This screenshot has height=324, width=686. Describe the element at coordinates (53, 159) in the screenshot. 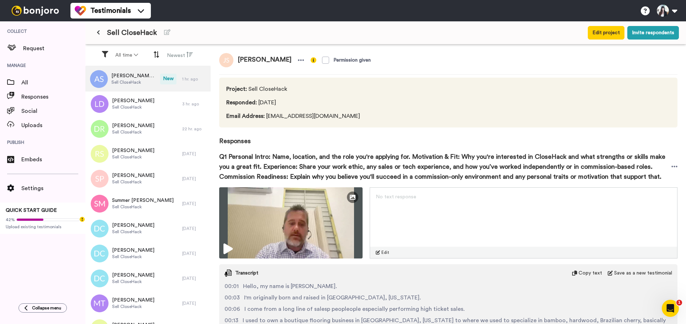

I see `span: Embeds` at that location.